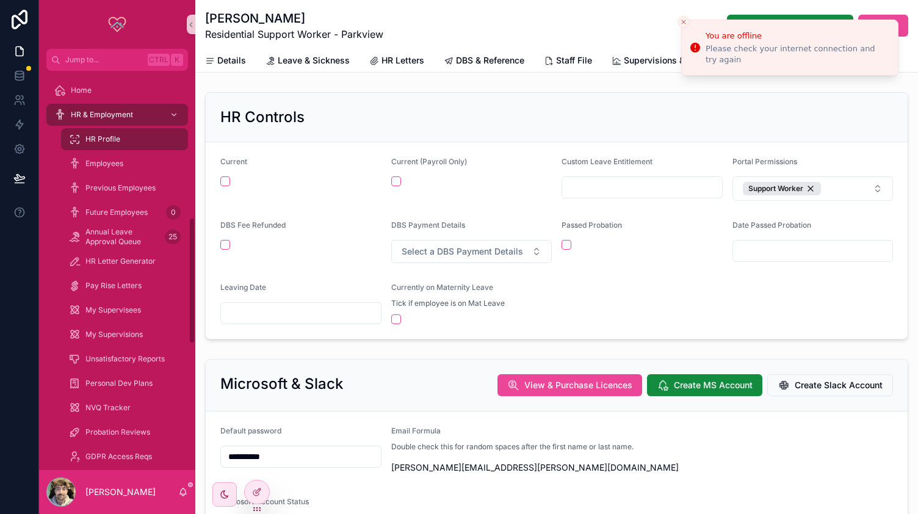 The image size is (918, 514). What do you see at coordinates (117, 24) in the screenshot?
I see `img: App logo` at bounding box center [117, 24].